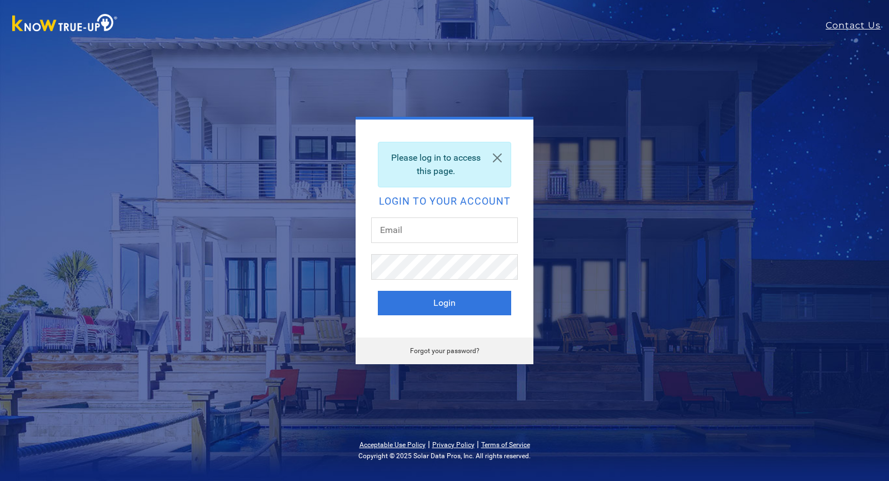 Image resolution: width=889 pixels, height=481 pixels. I want to click on h2: Login to your account, so click(444, 201).